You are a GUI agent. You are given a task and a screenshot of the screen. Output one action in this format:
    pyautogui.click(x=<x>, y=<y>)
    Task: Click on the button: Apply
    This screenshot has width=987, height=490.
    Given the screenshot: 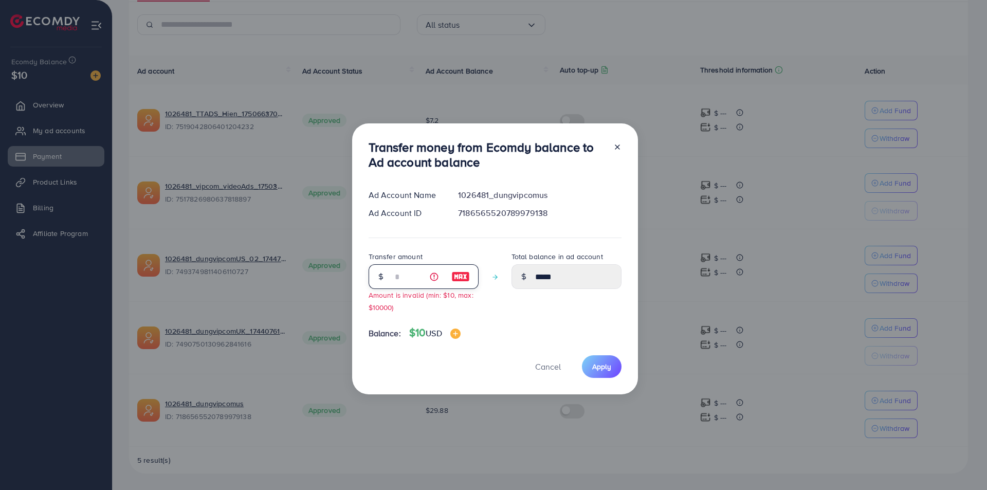 What is the action you would take?
    pyautogui.click(x=601, y=366)
    